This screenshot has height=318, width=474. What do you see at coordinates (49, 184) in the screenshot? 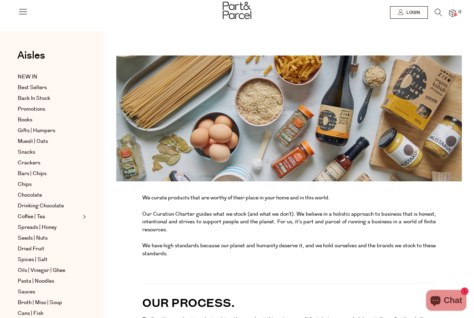
I see `a: Chips` at bounding box center [49, 184].